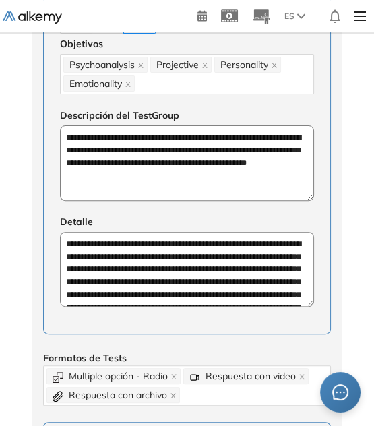 The height and width of the screenshot is (426, 374). I want to click on span: ES, so click(289, 16).